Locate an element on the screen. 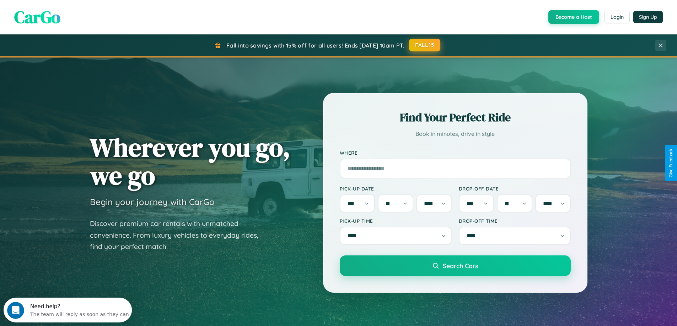 This screenshot has width=677, height=326. label: Pick-up Time is located at coordinates (395, 221).